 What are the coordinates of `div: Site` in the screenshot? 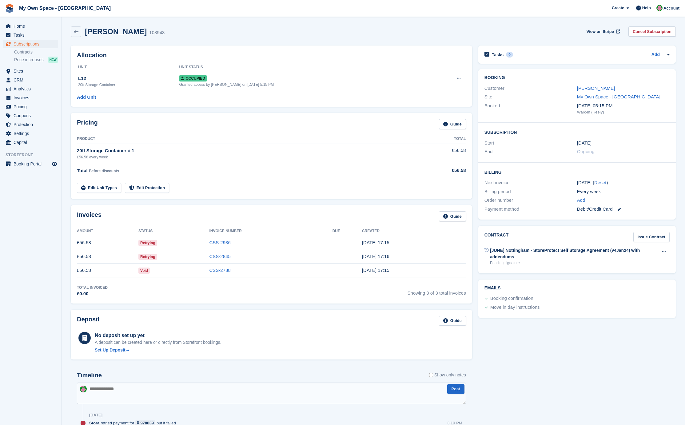 It's located at (530, 97).